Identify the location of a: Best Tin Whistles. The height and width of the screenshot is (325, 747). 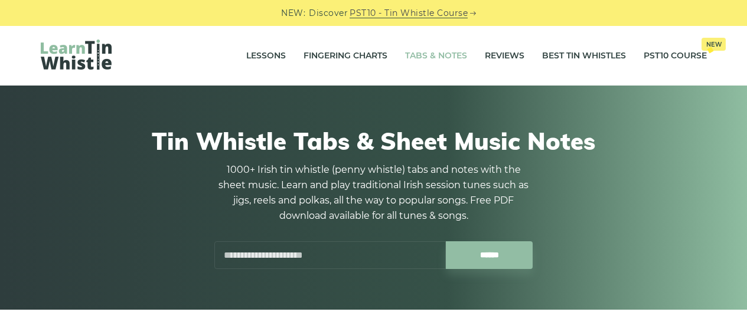
(584, 56).